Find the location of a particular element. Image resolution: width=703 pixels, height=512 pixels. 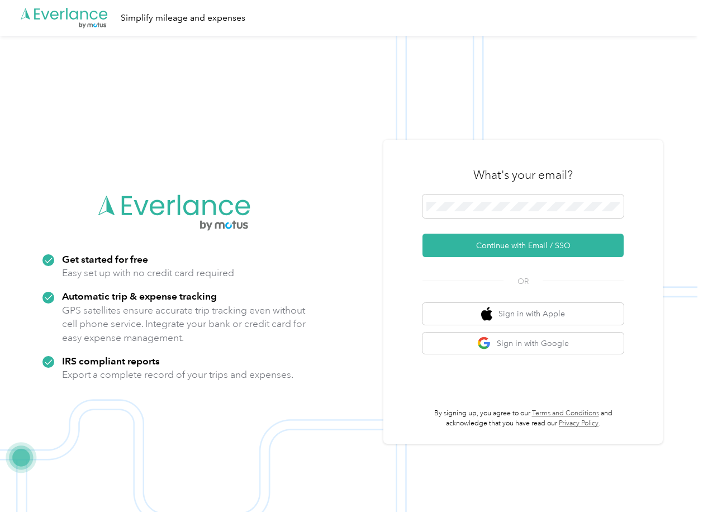

button: google logoSign in with Google is located at coordinates (523, 343).